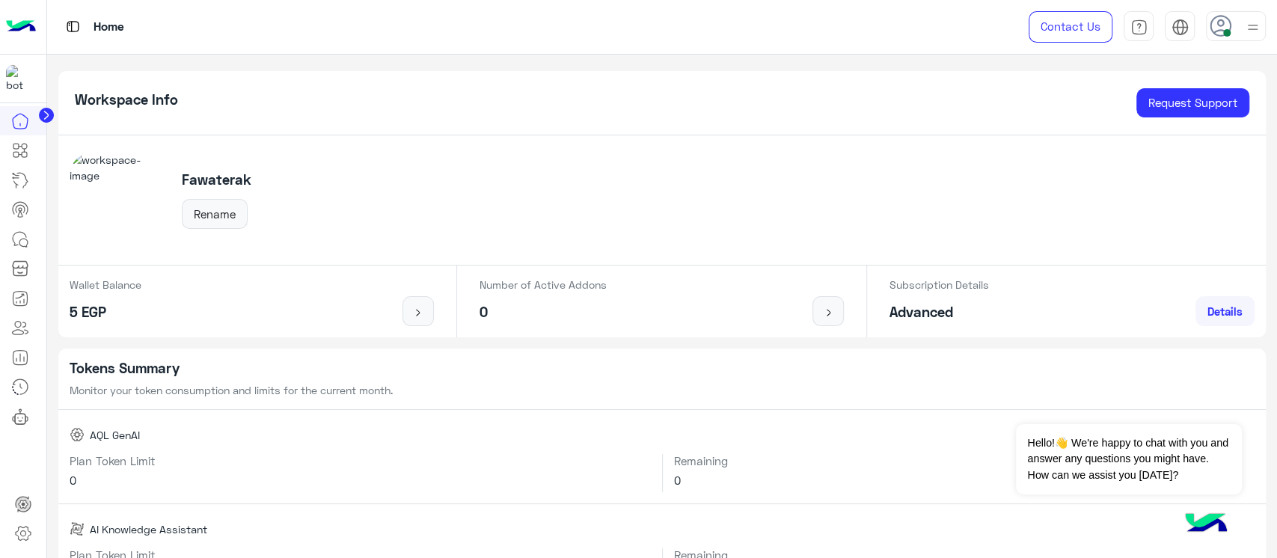 The width and height of the screenshot is (1277, 558). Describe the element at coordinates (1224, 311) in the screenshot. I see `span: Details` at that location.